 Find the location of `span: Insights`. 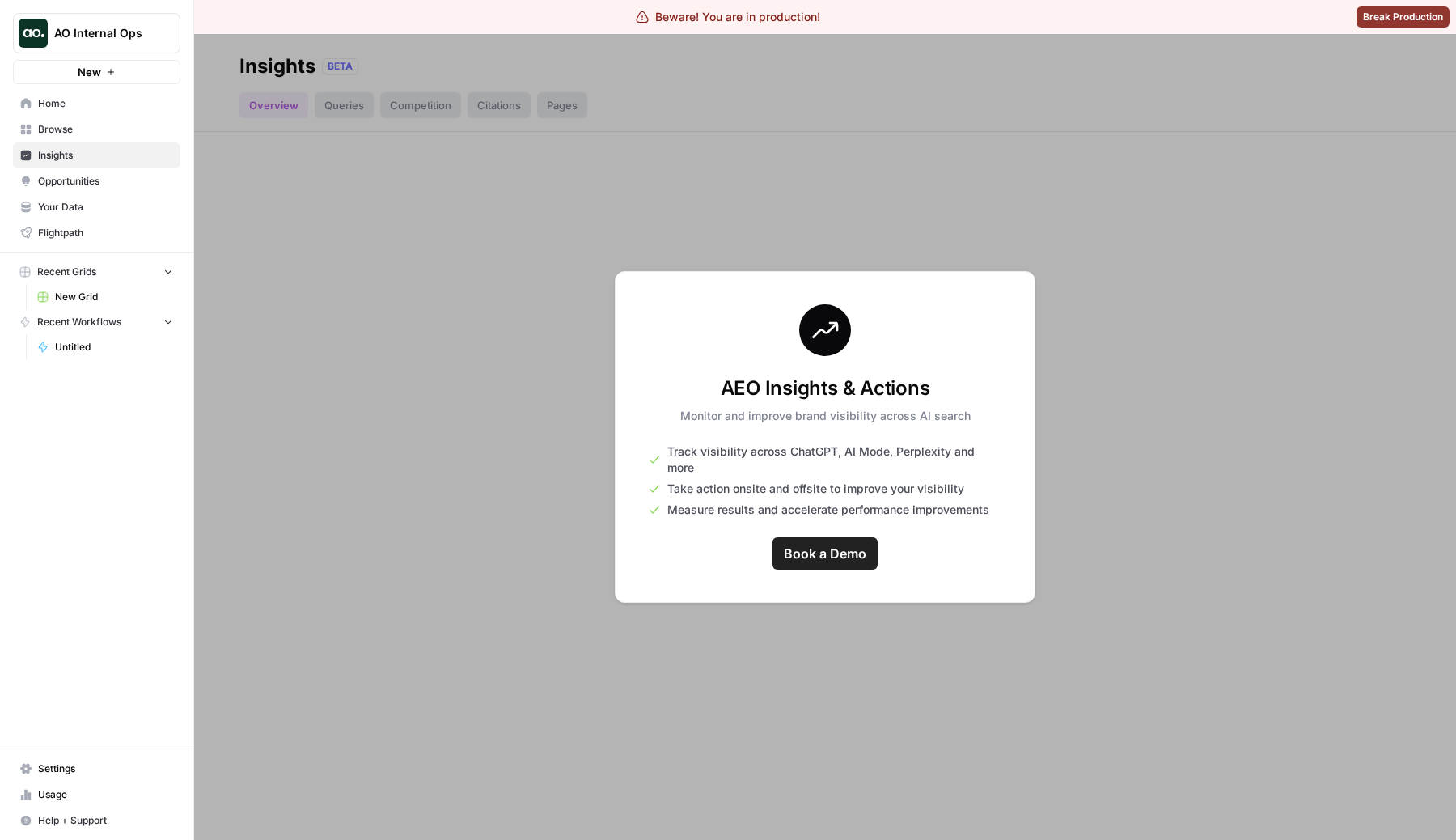

span: Insights is located at coordinates (105, 156).